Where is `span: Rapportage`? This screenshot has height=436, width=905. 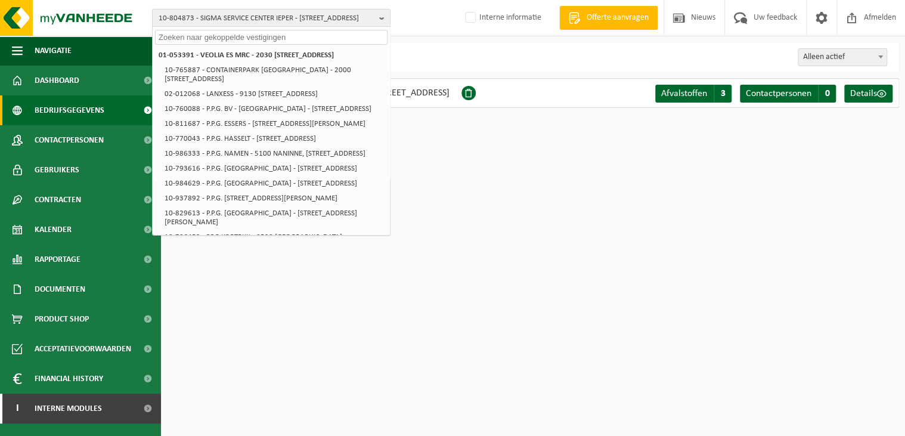
span: Rapportage is located at coordinates (57, 259).